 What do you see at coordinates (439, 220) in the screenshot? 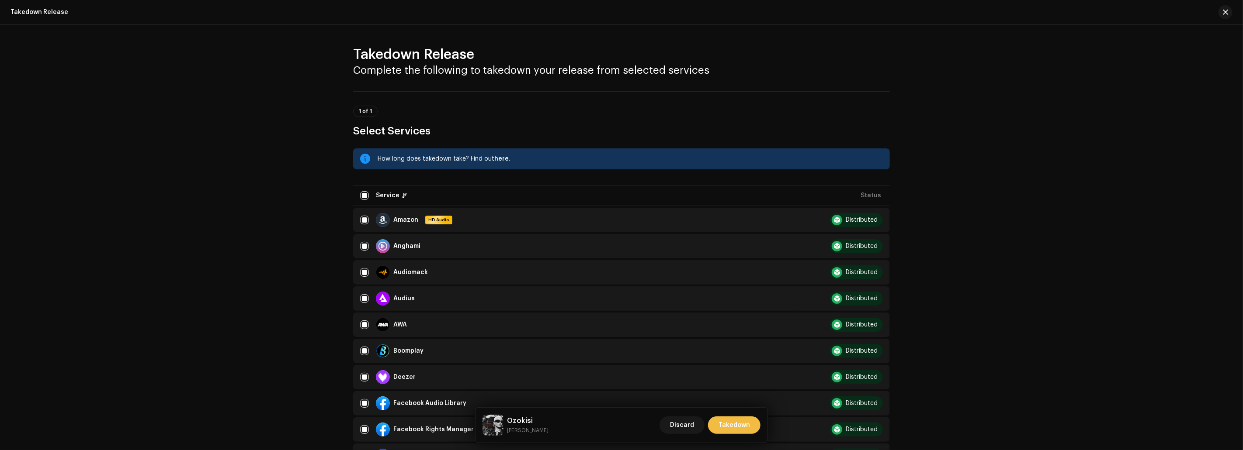
I see `span: HD Audio` at bounding box center [439, 220].